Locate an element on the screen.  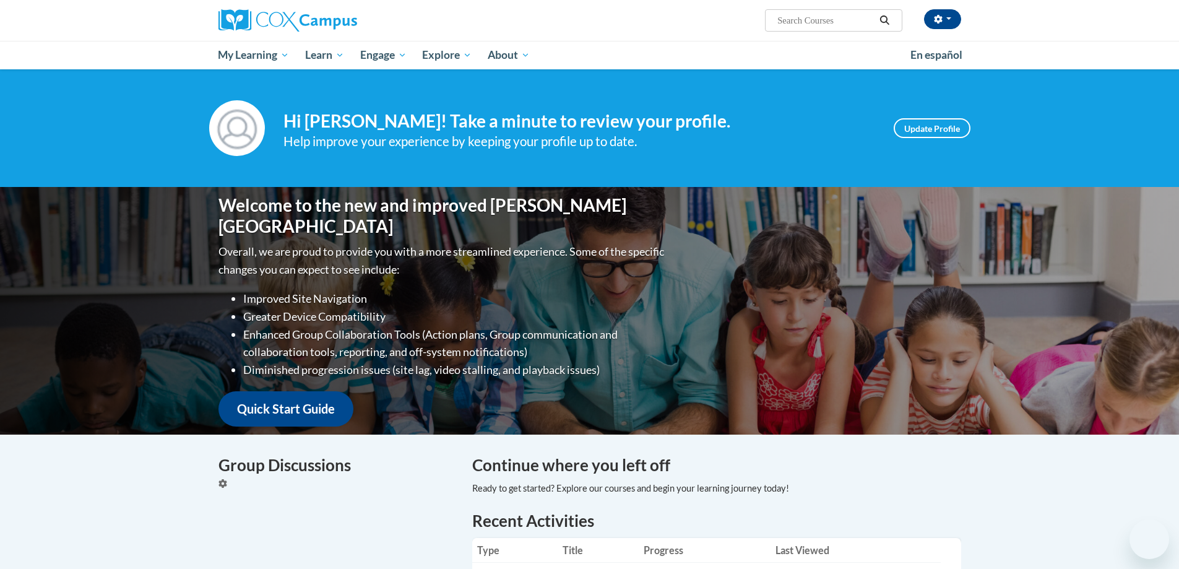
h1: Recent Activities is located at coordinates (716, 520).